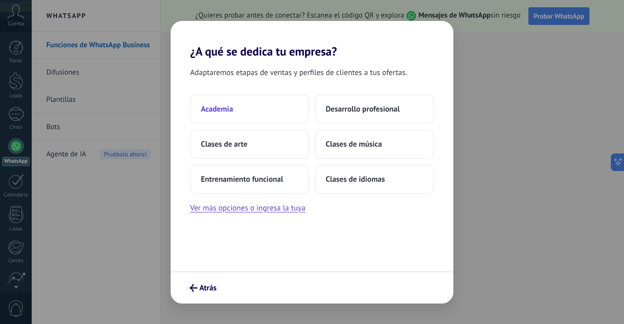  What do you see at coordinates (217, 109) in the screenshot?
I see `span: Academia` at bounding box center [217, 109].